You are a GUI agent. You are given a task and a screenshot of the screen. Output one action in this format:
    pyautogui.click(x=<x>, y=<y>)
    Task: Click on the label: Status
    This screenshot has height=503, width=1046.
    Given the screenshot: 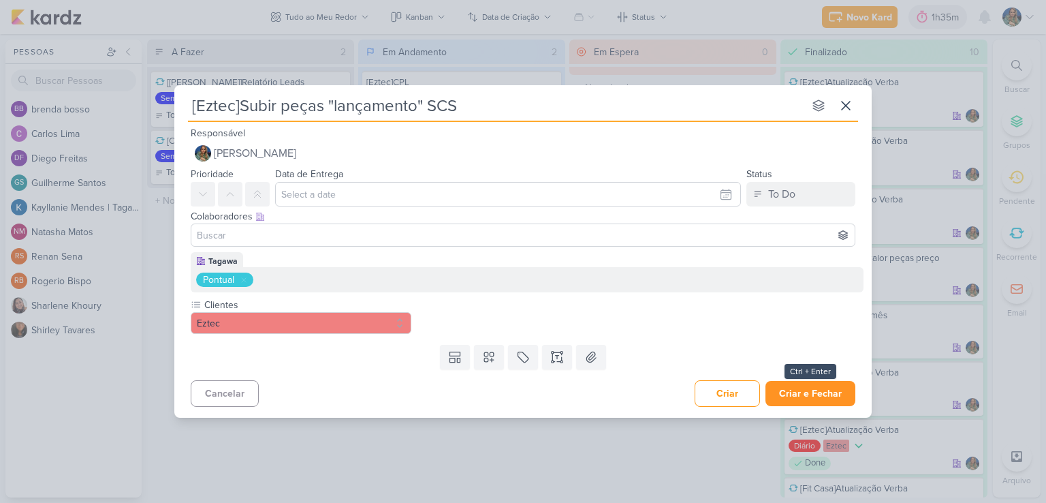 What is the action you would take?
    pyautogui.click(x=759, y=174)
    